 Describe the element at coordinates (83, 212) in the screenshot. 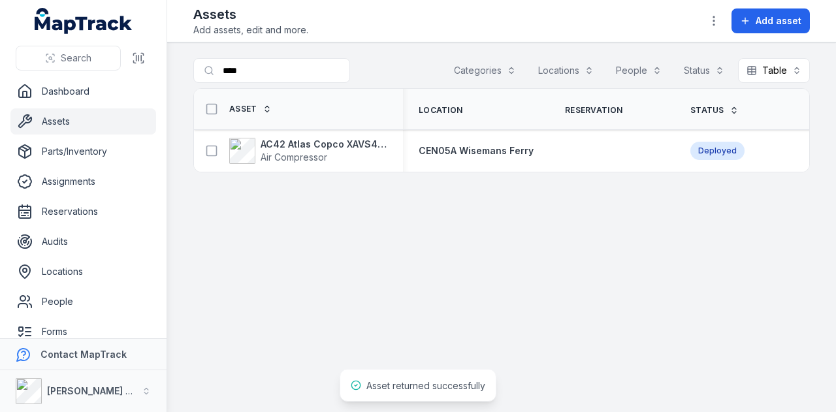

I see `a: Reservations` at that location.